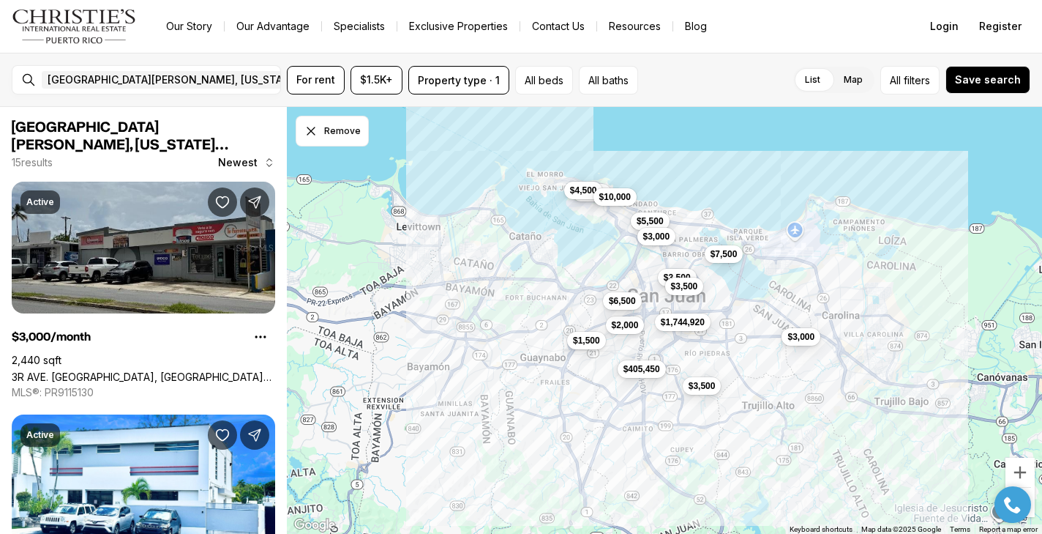 The height and width of the screenshot is (534, 1042). Describe the element at coordinates (261, 337) in the screenshot. I see `button: Property options` at that location.